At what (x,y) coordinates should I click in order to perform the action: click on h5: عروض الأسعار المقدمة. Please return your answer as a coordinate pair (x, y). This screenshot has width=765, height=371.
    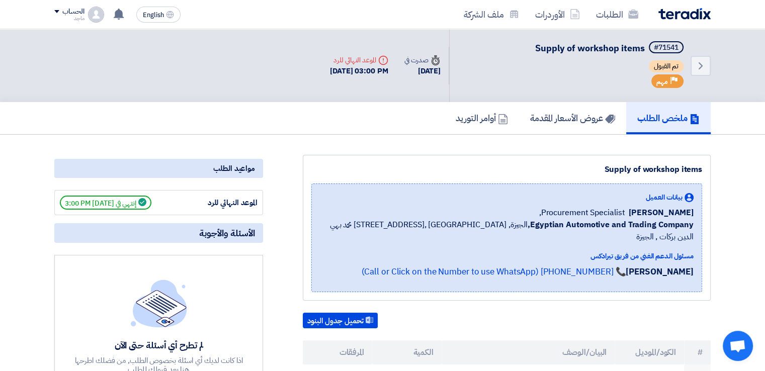
    Looking at the image, I should click on (572, 118).